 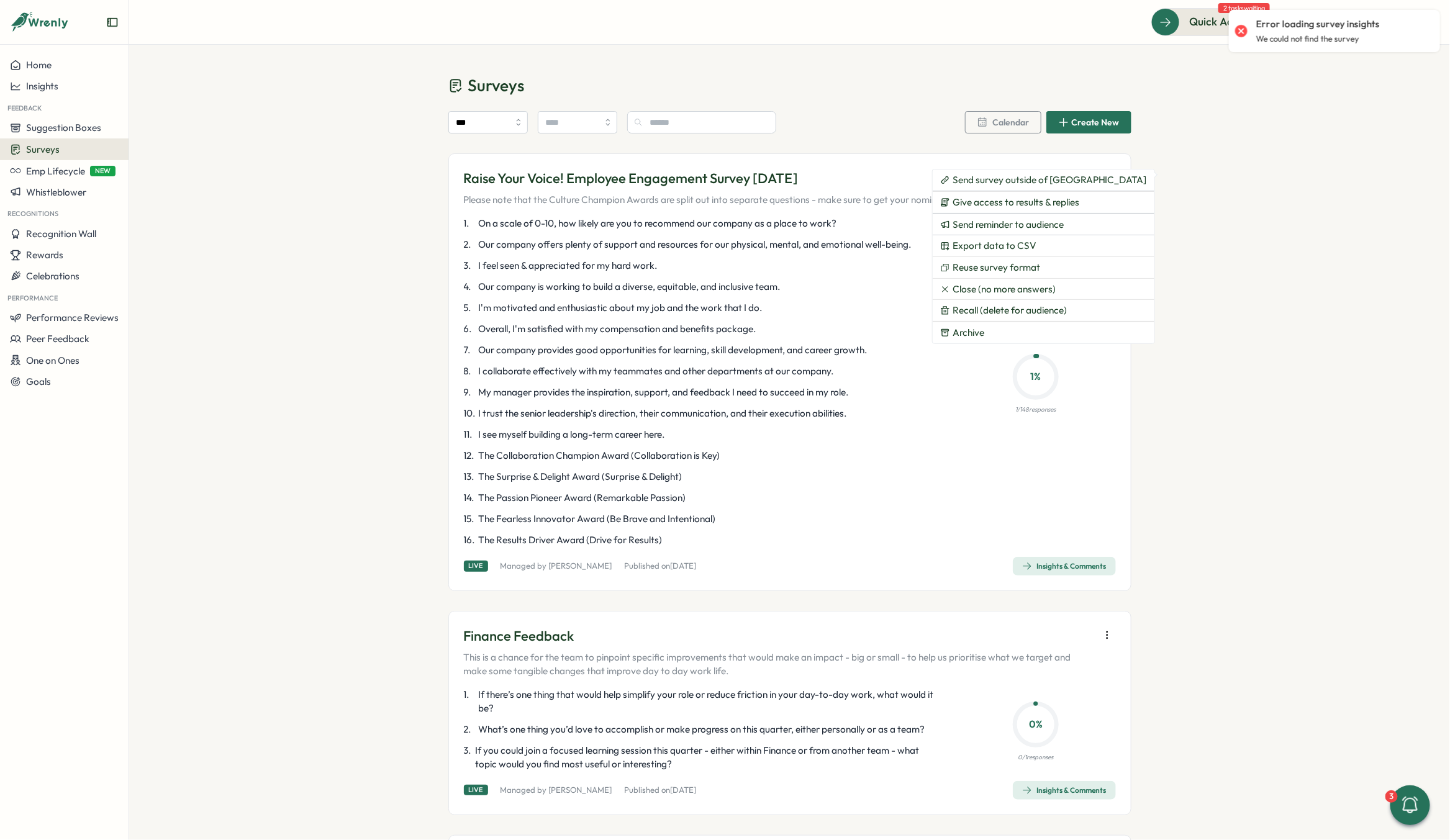 I want to click on span: Calendar, so click(x=1011, y=122).